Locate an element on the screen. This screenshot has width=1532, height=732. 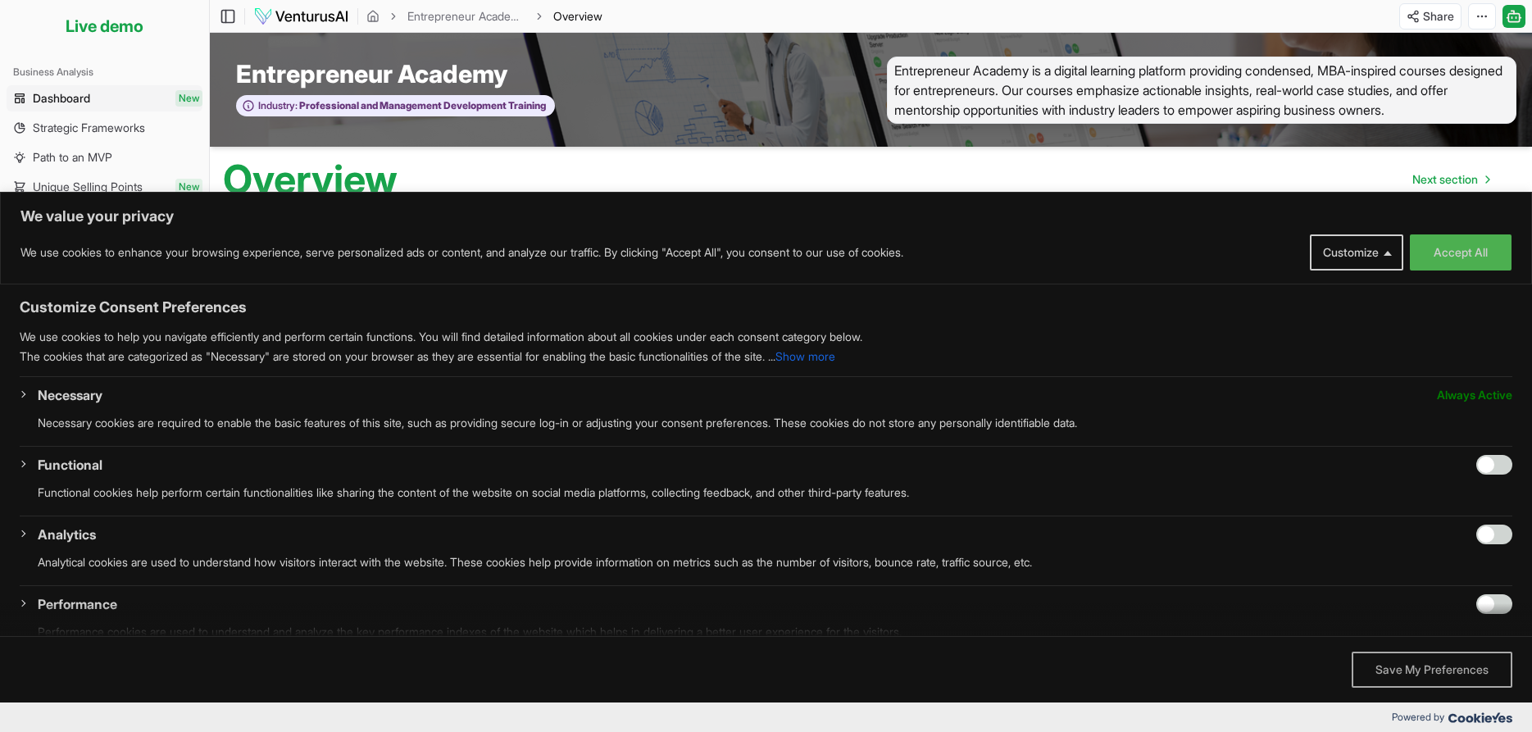
h1: Overview is located at coordinates (310, 179).